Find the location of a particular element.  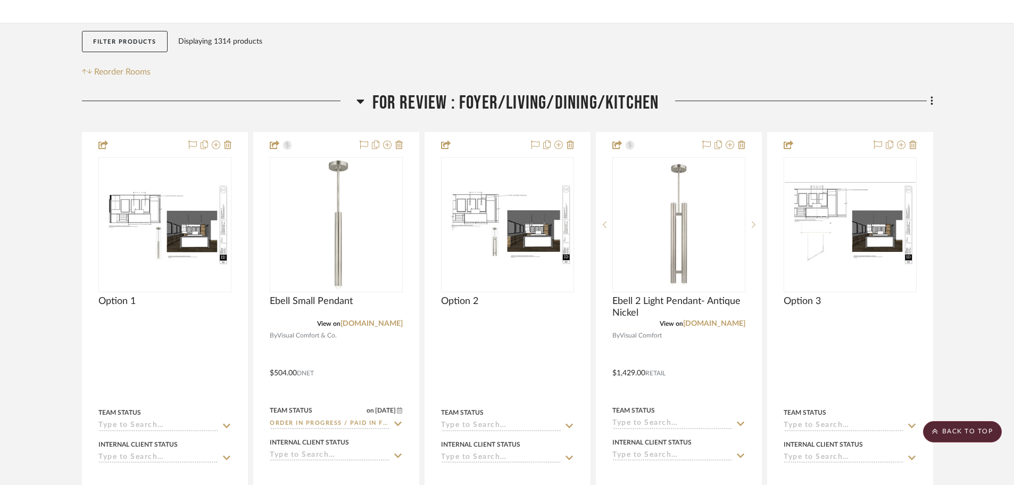

span: Option 1 is located at coordinates (117, 301).